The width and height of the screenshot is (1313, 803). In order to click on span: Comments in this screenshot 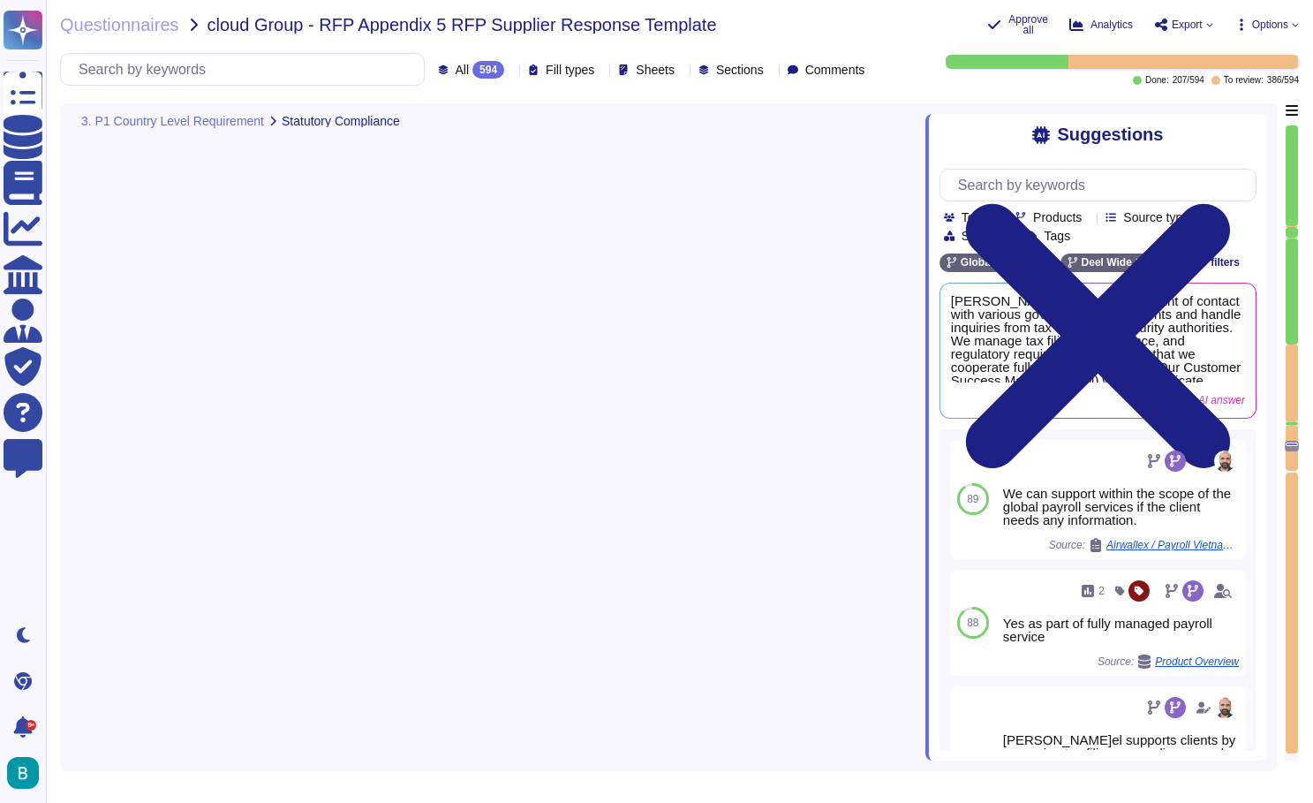, I will do `click(836, 70)`.